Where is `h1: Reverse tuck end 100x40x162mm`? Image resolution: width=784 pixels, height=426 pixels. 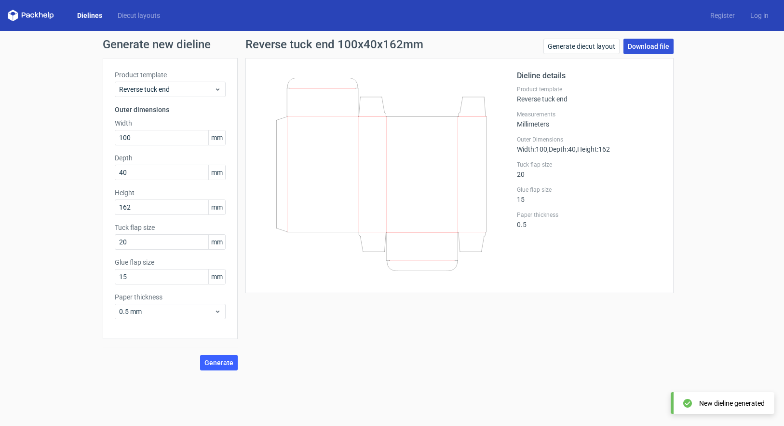
h1: Reverse tuck end 100x40x162mm is located at coordinates (334, 44).